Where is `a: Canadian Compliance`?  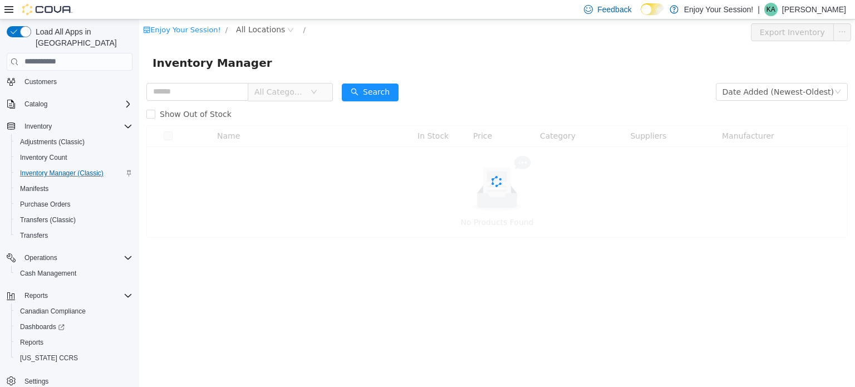 a: Canadian Compliance is located at coordinates (53, 311).